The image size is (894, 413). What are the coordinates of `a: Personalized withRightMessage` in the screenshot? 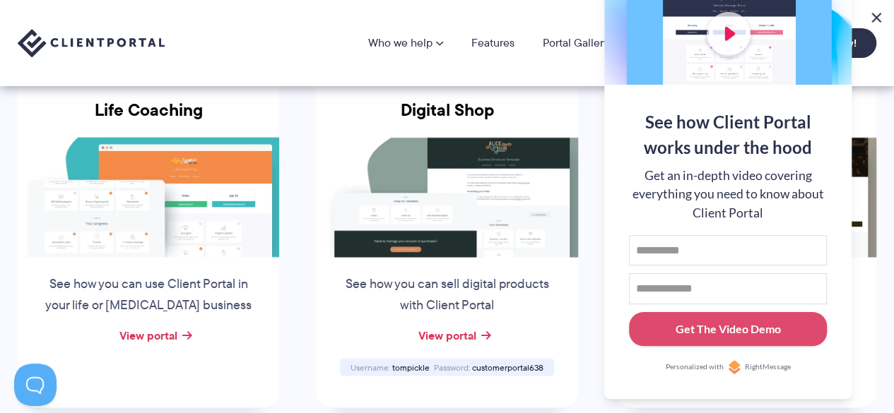 It's located at (728, 367).